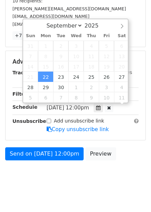 This screenshot has height=212, width=151. What do you see at coordinates (91, 56) in the screenshot?
I see `span: September 11, 2025` at bounding box center [91, 56].